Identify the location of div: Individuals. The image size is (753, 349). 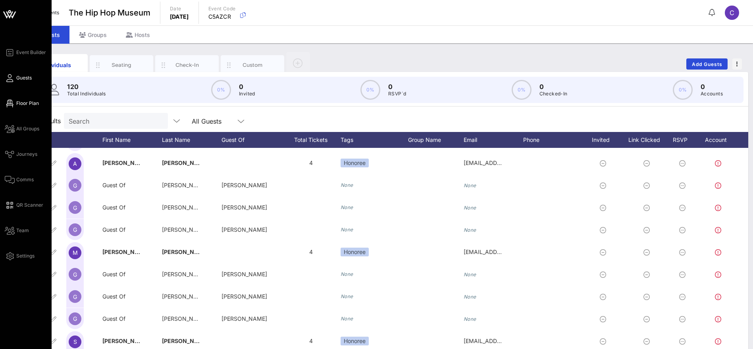
(56, 65).